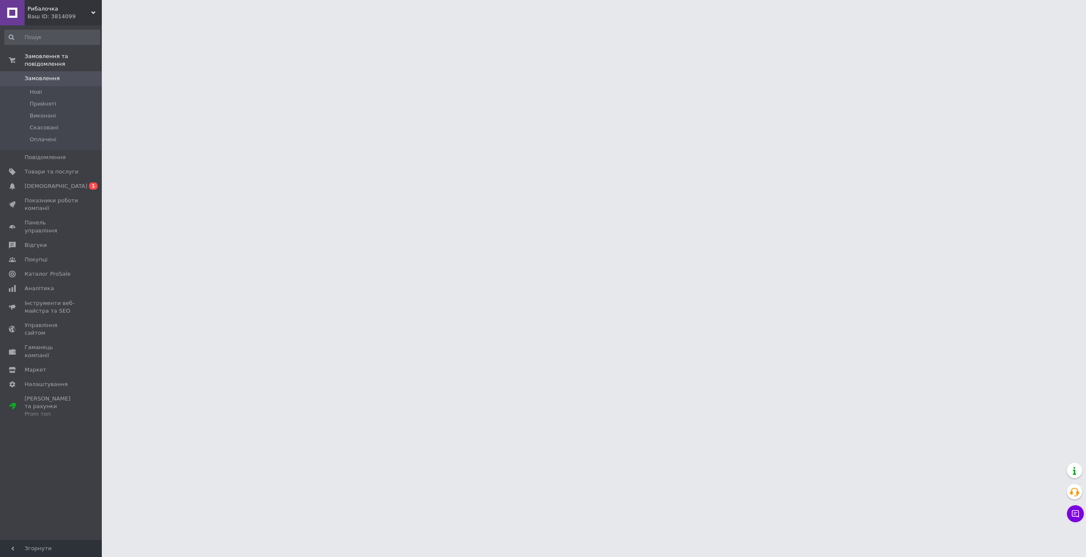 Image resolution: width=1086 pixels, height=557 pixels. Describe the element at coordinates (42, 78) in the screenshot. I see `span: Замовлення` at that location.